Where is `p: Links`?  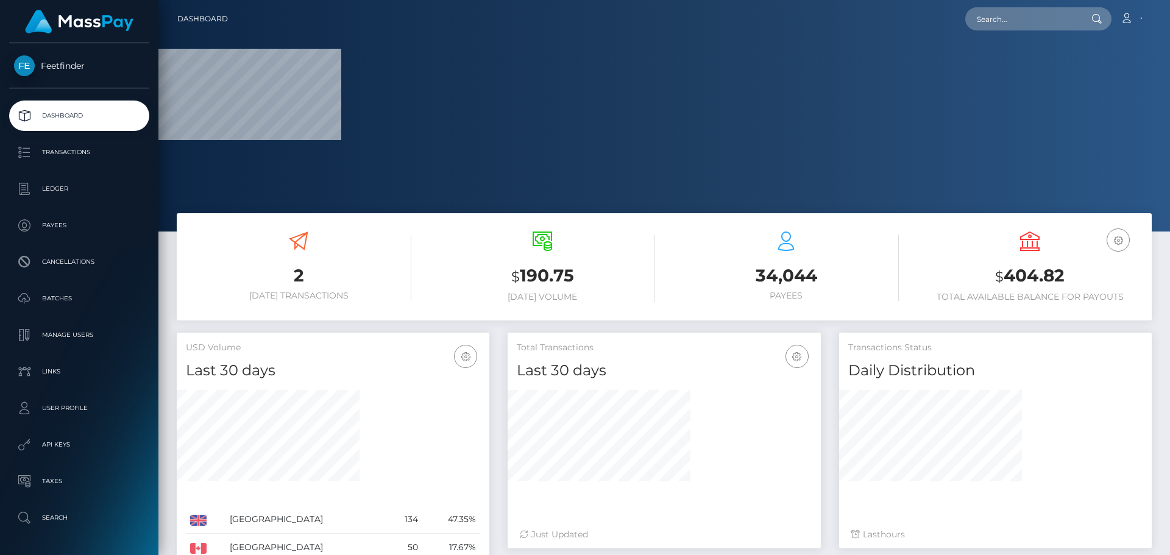
p: Links is located at coordinates (79, 372).